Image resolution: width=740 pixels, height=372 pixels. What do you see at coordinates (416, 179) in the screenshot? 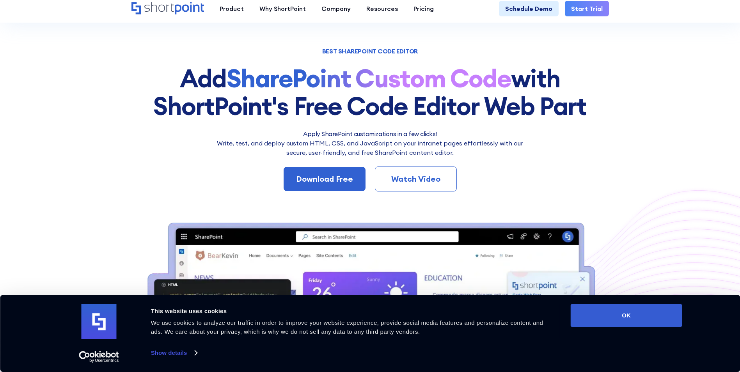
I see `div: Watch Video` at bounding box center [416, 179].